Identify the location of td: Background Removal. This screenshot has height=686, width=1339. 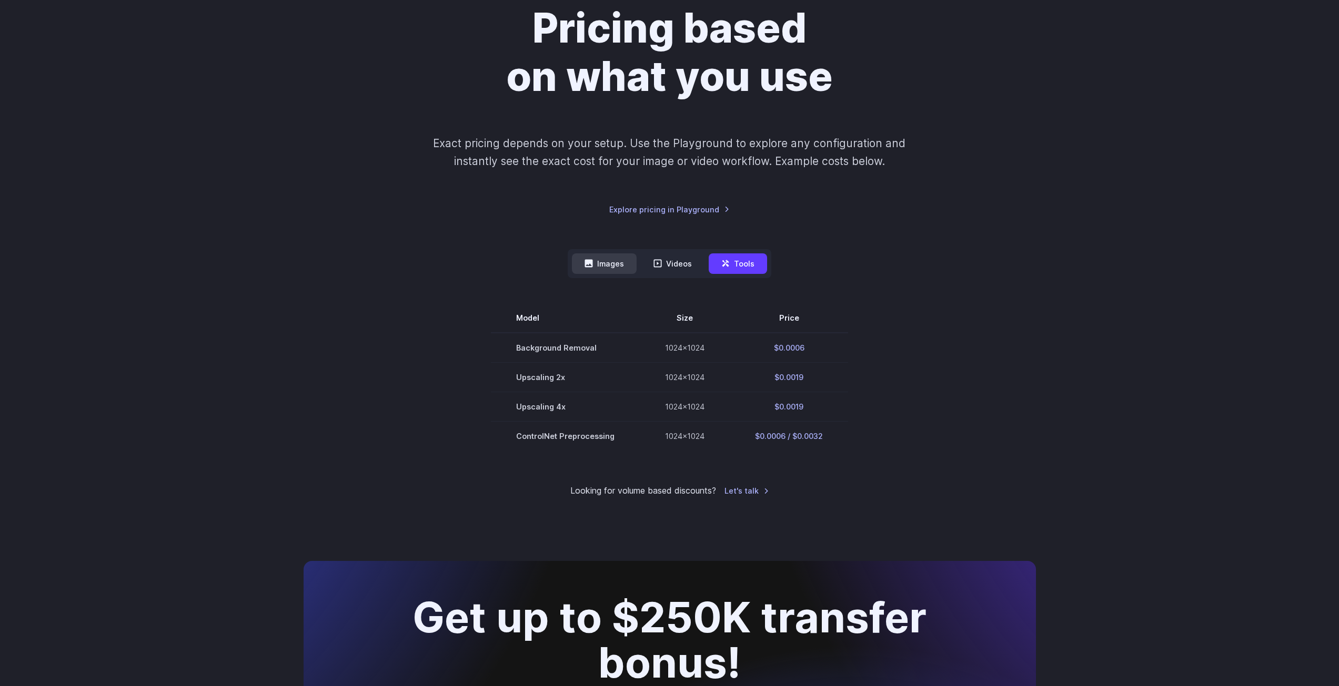
(565, 348).